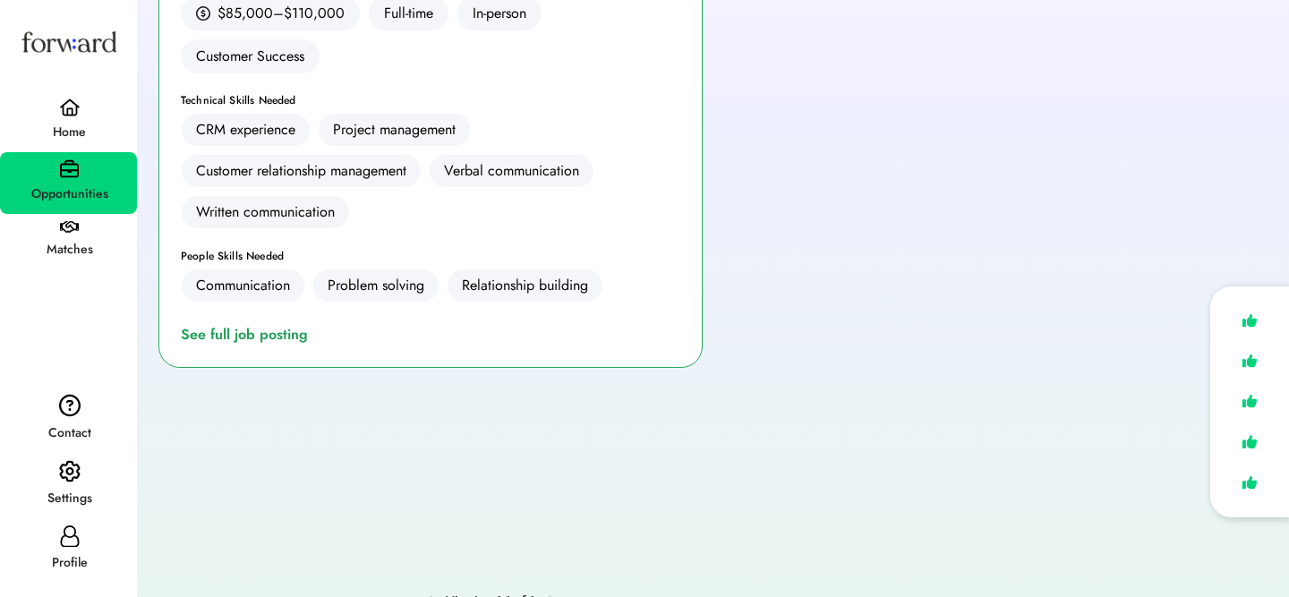 This screenshot has width=1289, height=597. What do you see at coordinates (250, 56) in the screenshot?
I see `div: Customer Success` at bounding box center [250, 56].